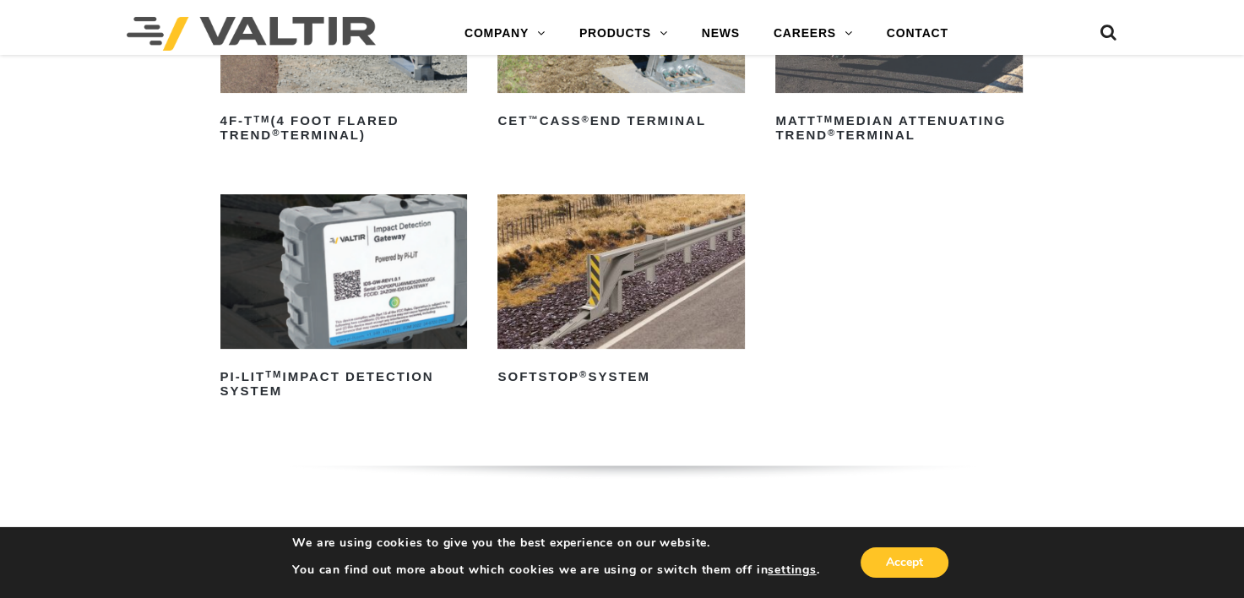  I want to click on a: COMPANY, so click(505, 34).